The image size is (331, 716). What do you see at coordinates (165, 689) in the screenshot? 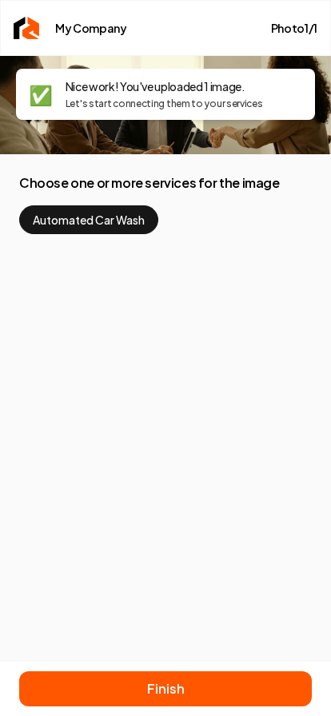
I see `button: Finish` at bounding box center [165, 689].